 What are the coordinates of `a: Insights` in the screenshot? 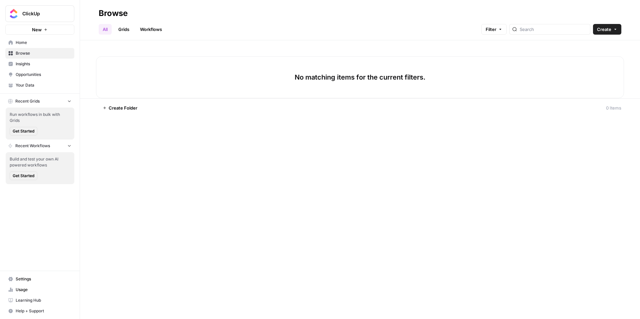 It's located at (40, 64).